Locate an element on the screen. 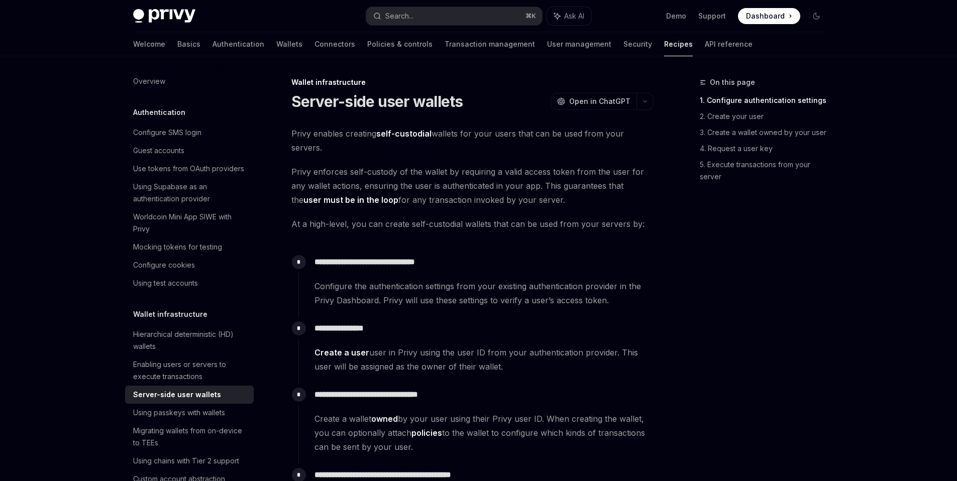  h1: Server-side user wallets is located at coordinates (377, 101).